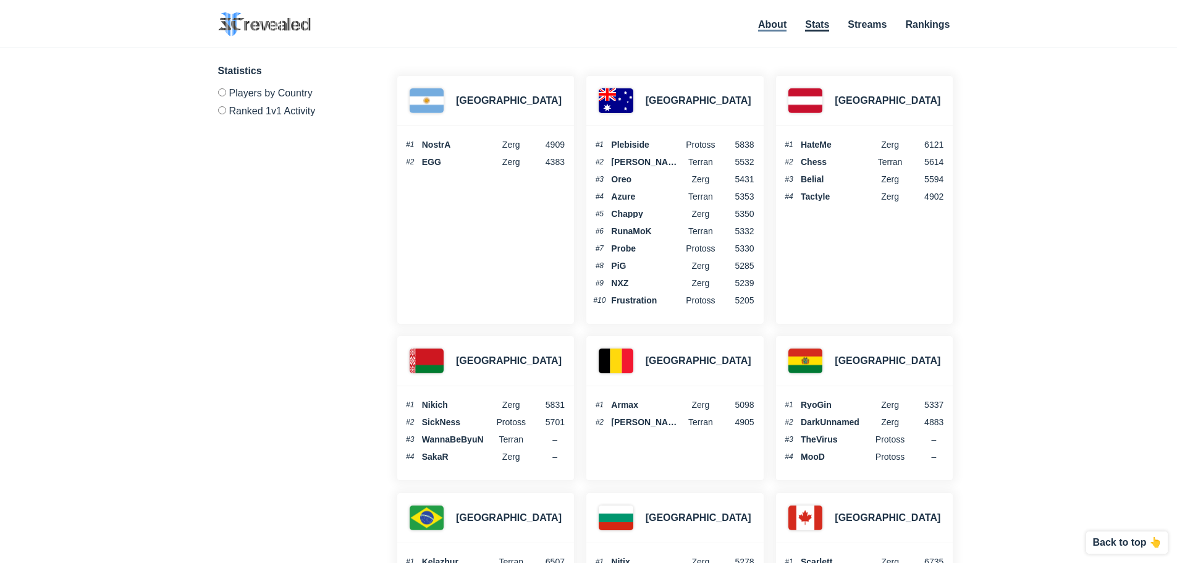 This screenshot has width=1177, height=563. What do you see at coordinates (737, 179) in the screenshot?
I see `span: 5431` at bounding box center [737, 179].